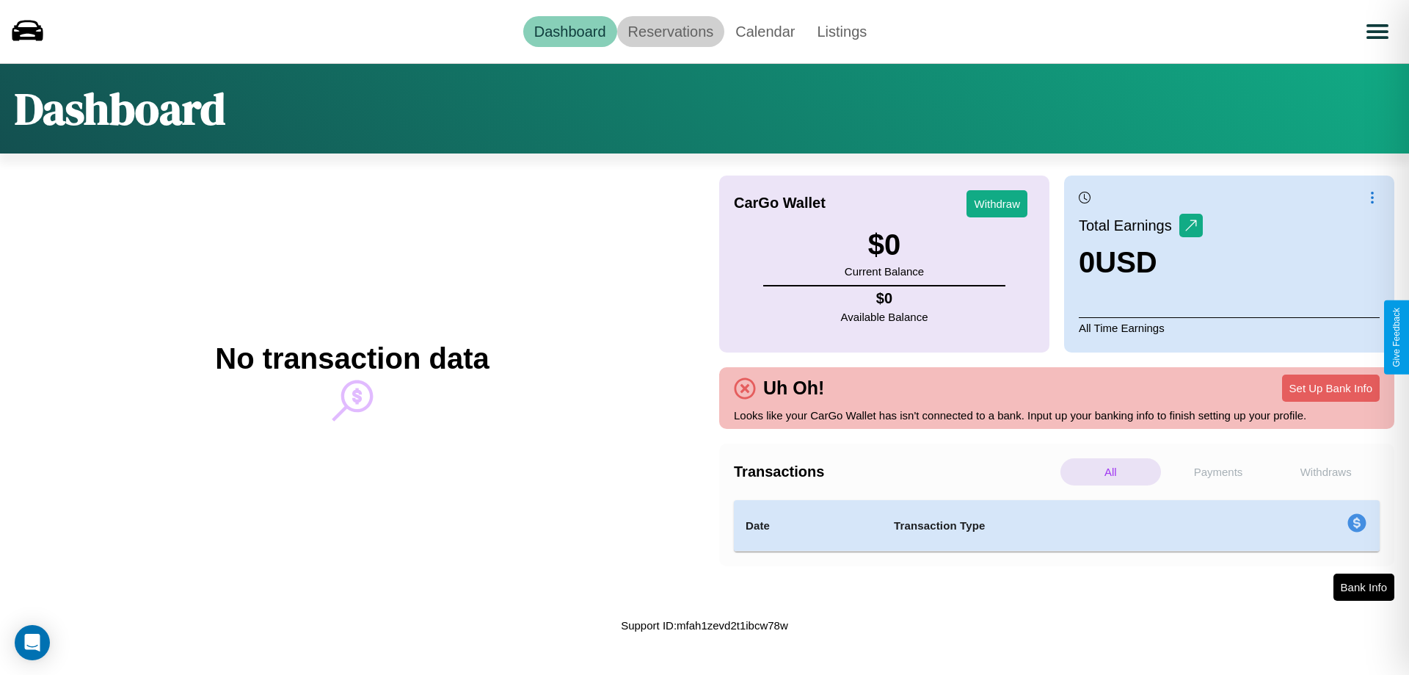 This screenshot has height=675, width=1409. I want to click on a: Reservations, so click(671, 32).